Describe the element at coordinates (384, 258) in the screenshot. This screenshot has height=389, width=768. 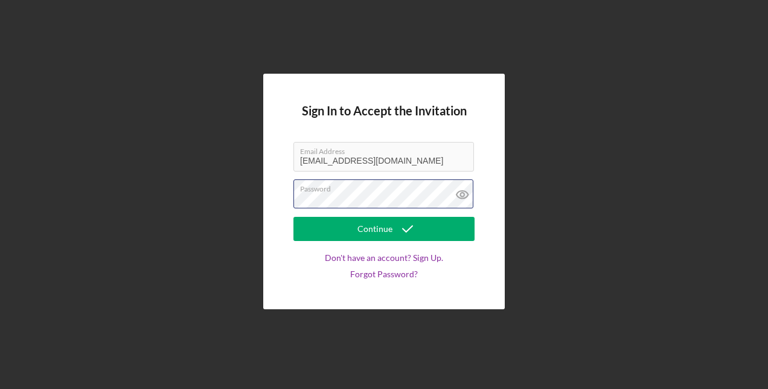
I see `a: Don't have an account? Sign Up.` at that location.